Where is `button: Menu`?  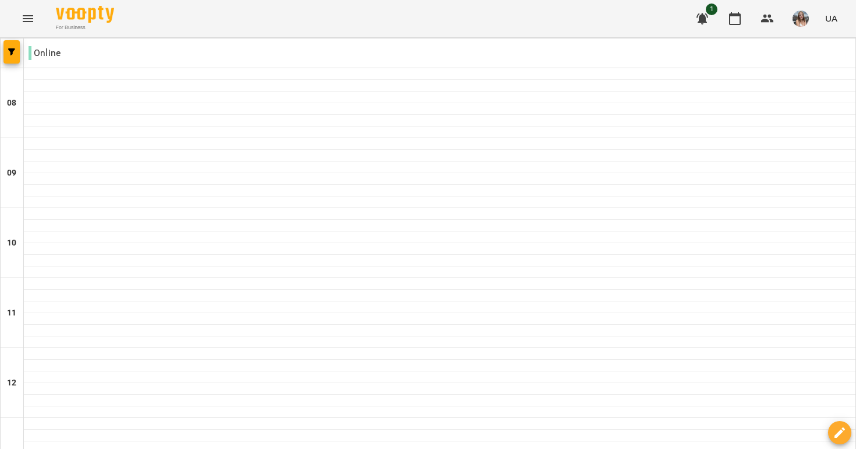 button: Menu is located at coordinates (28, 19).